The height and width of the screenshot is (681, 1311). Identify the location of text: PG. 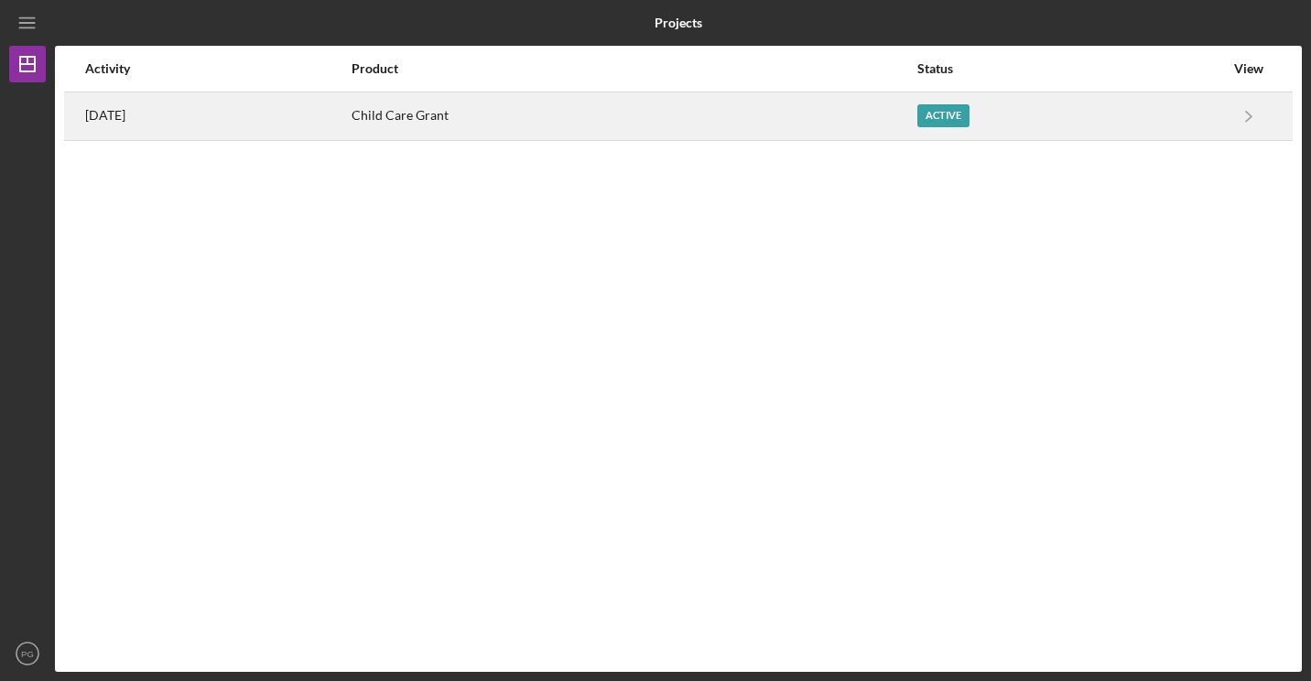
(27, 654).